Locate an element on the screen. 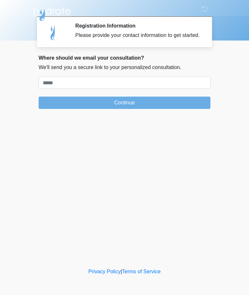 This screenshot has width=249, height=295. img: Agent Avatar is located at coordinates (53, 32).